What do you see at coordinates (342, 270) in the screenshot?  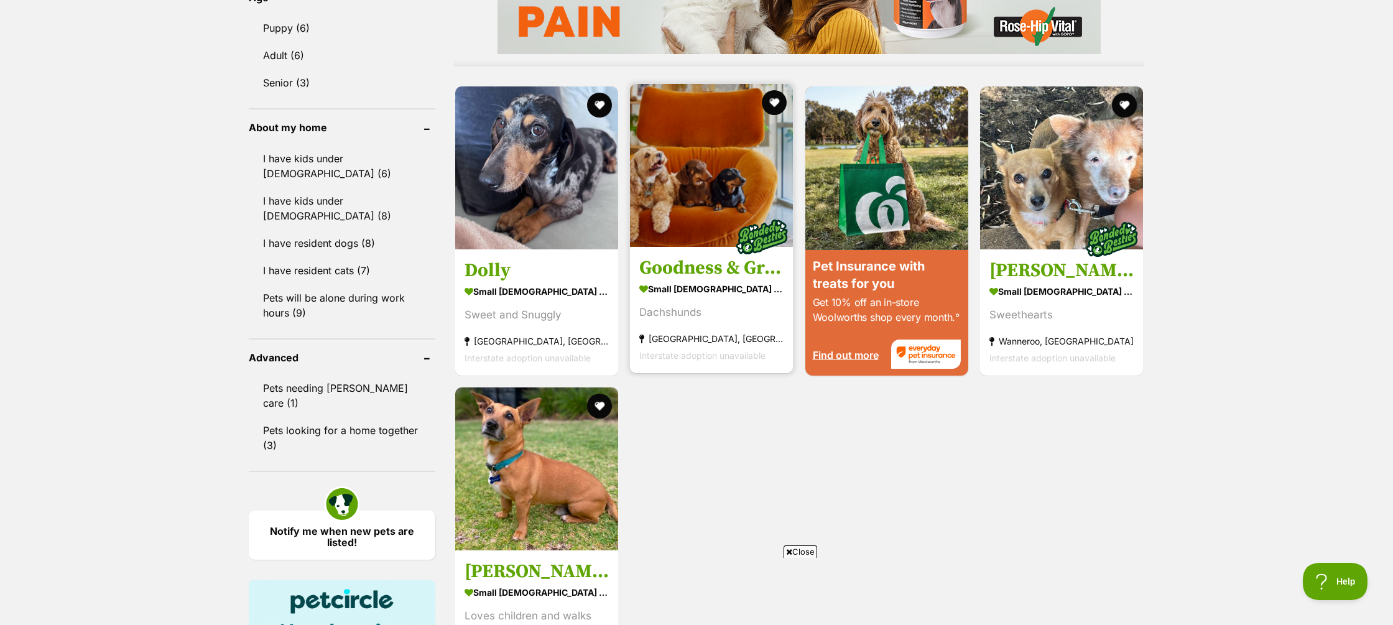 I see `a: I have resident cats (7)` at bounding box center [342, 270].